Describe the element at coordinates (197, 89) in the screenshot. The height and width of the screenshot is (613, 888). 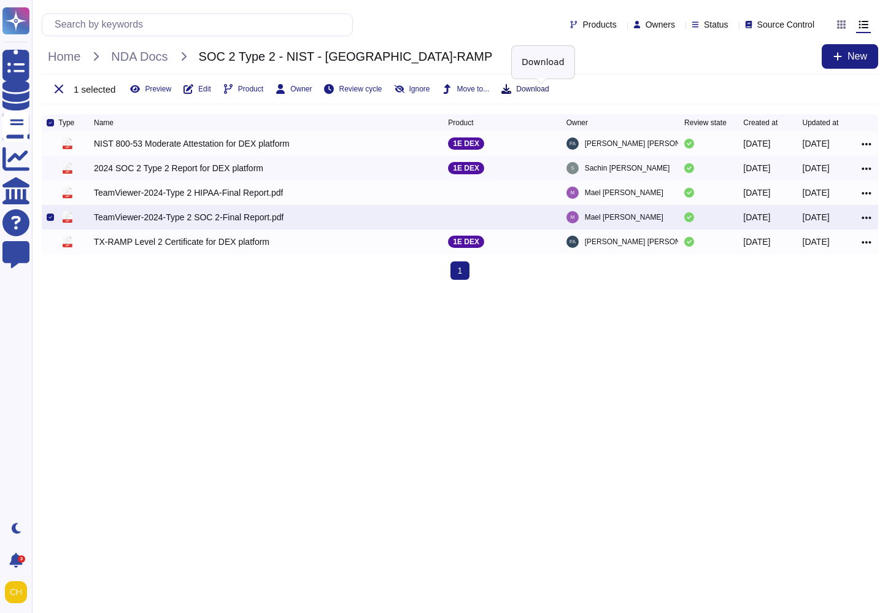
I see `button: Edit` at that location.